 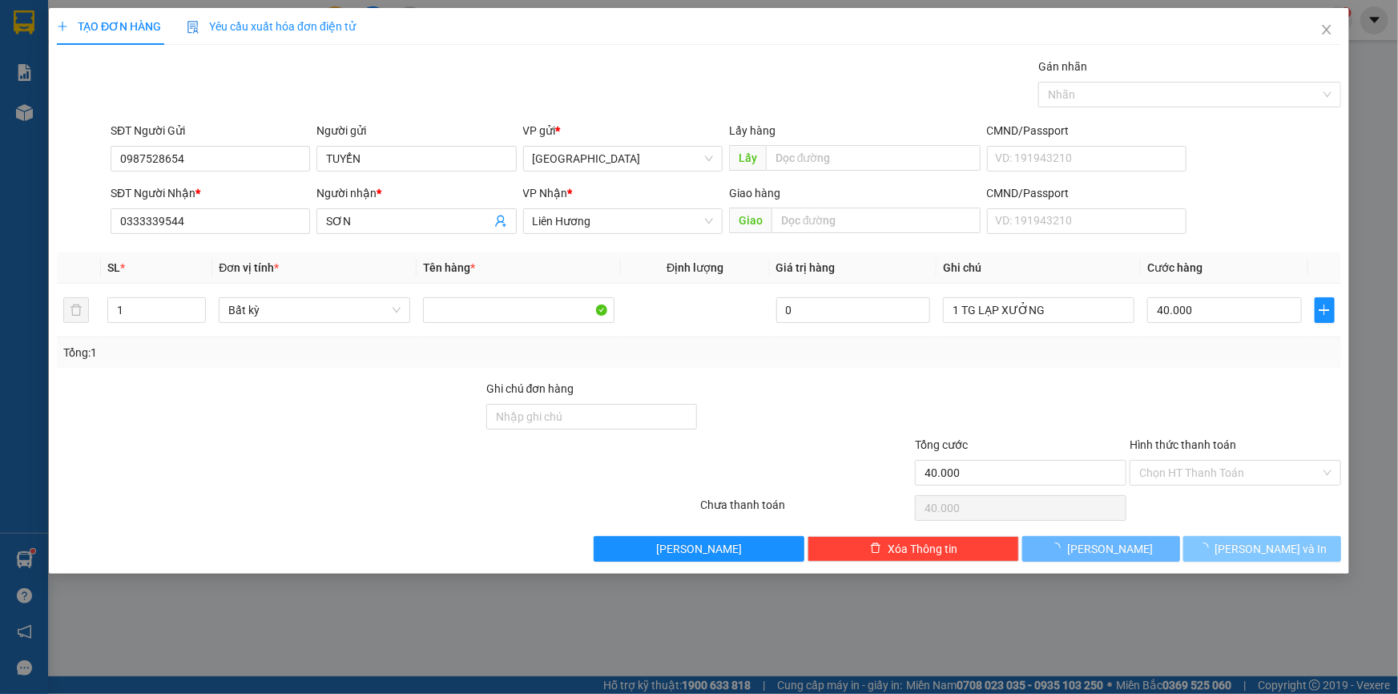 I want to click on span: Tổng cước, so click(x=941, y=445).